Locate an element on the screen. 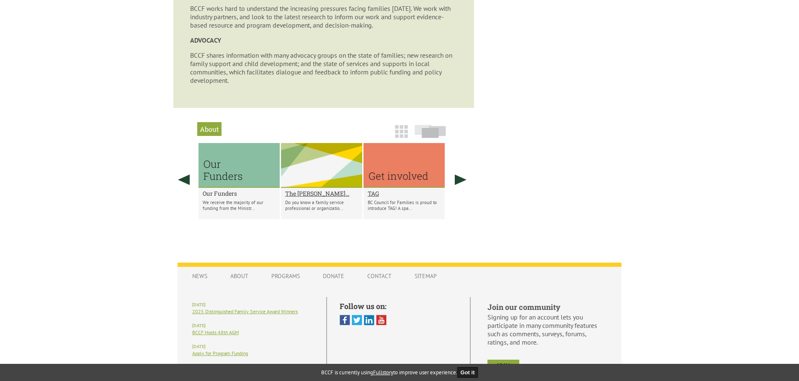 Image resolution: width=799 pixels, height=381 pixels. p: BCCF shares information with many advocacy groups on the state of families; new research on famil... is located at coordinates (324, 68).